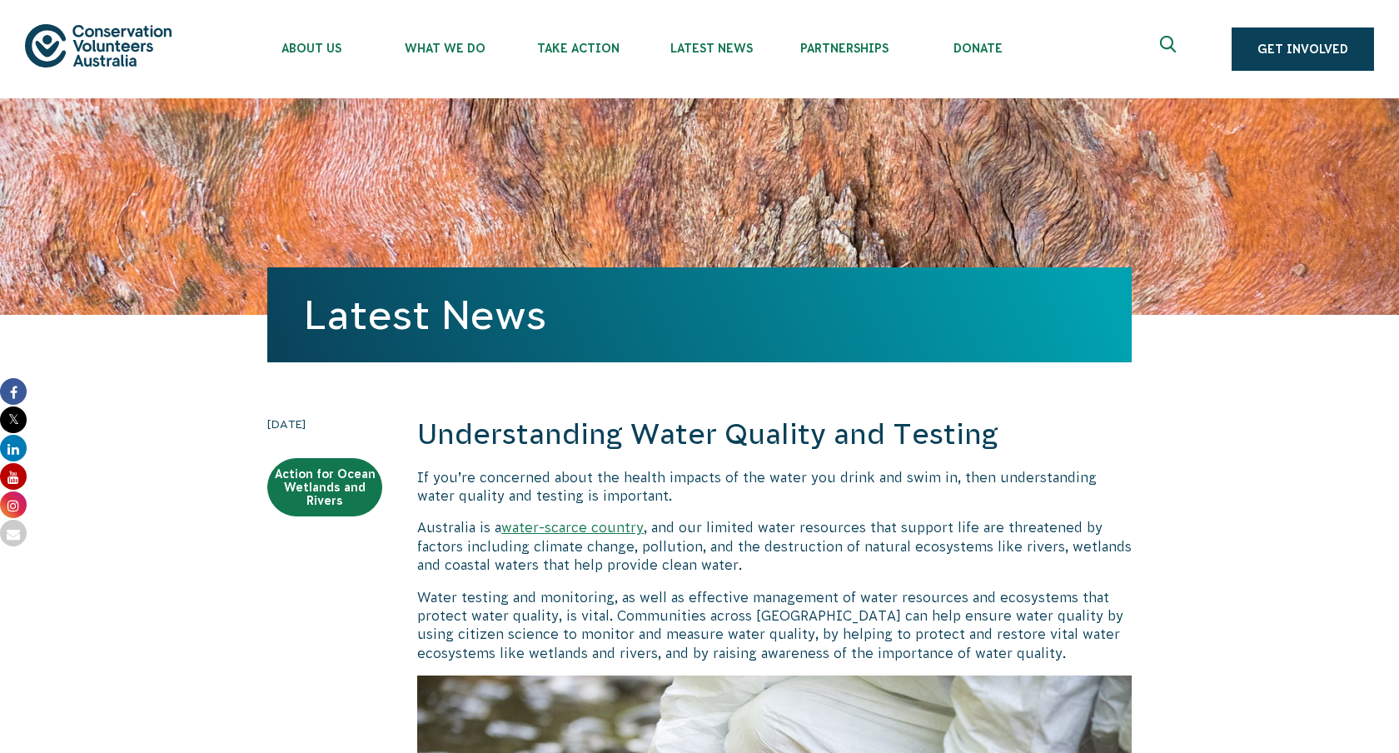  What do you see at coordinates (1302, 49) in the screenshot?
I see `a: Get Involved` at bounding box center [1302, 49].